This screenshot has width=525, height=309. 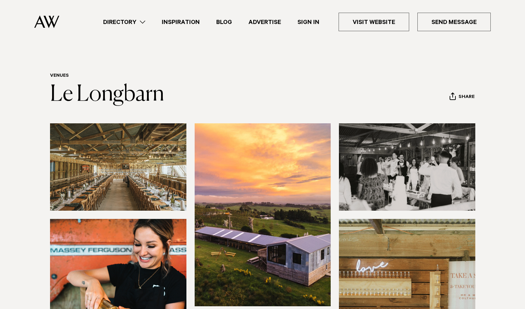 I want to click on a: Sign In, so click(x=309, y=22).